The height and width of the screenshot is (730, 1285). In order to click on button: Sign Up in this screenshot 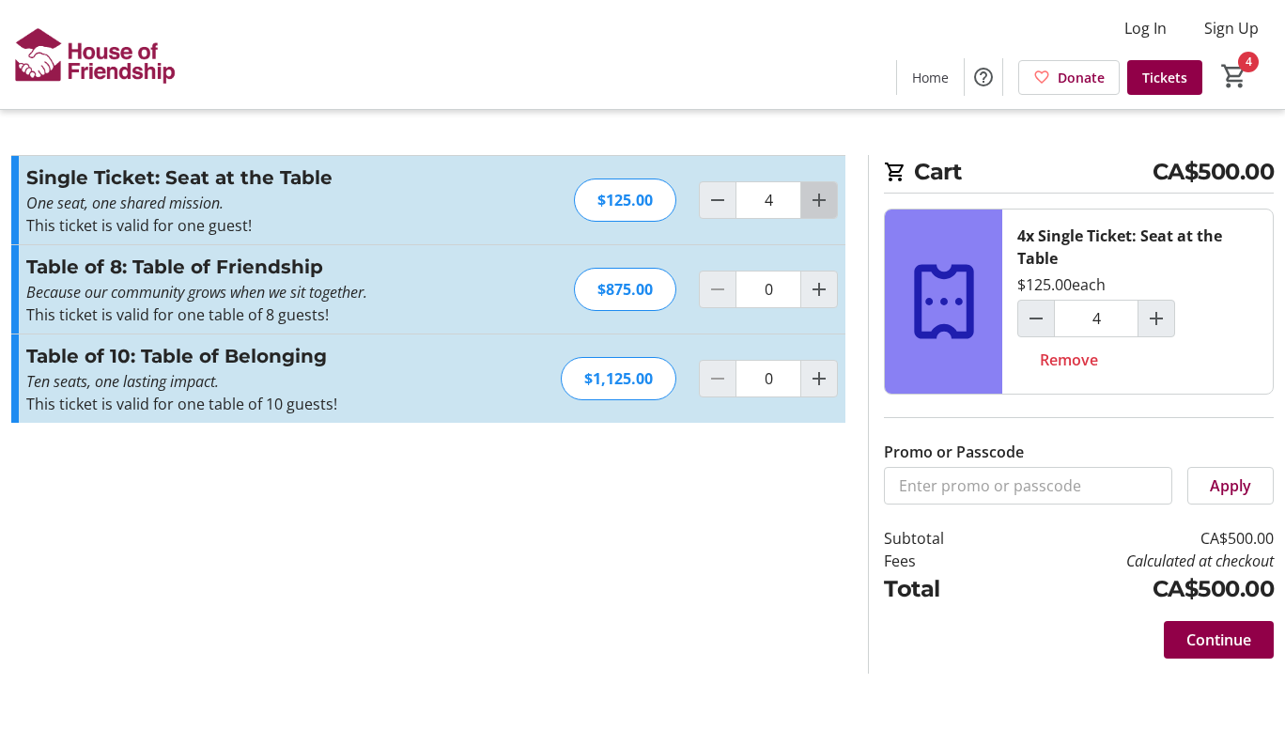, I will do `click(1231, 28)`.